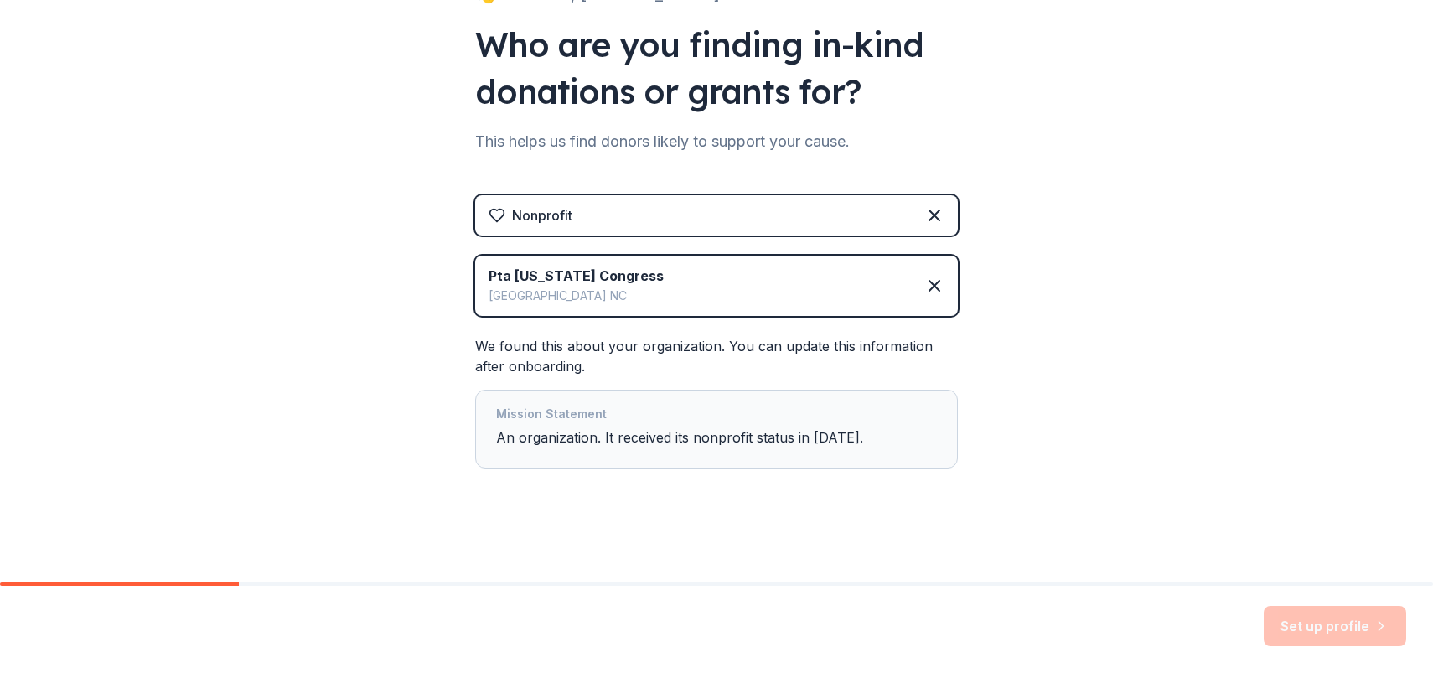  I want to click on div: We found this about your organization. You can update this information after onboarding., so click(717, 402).